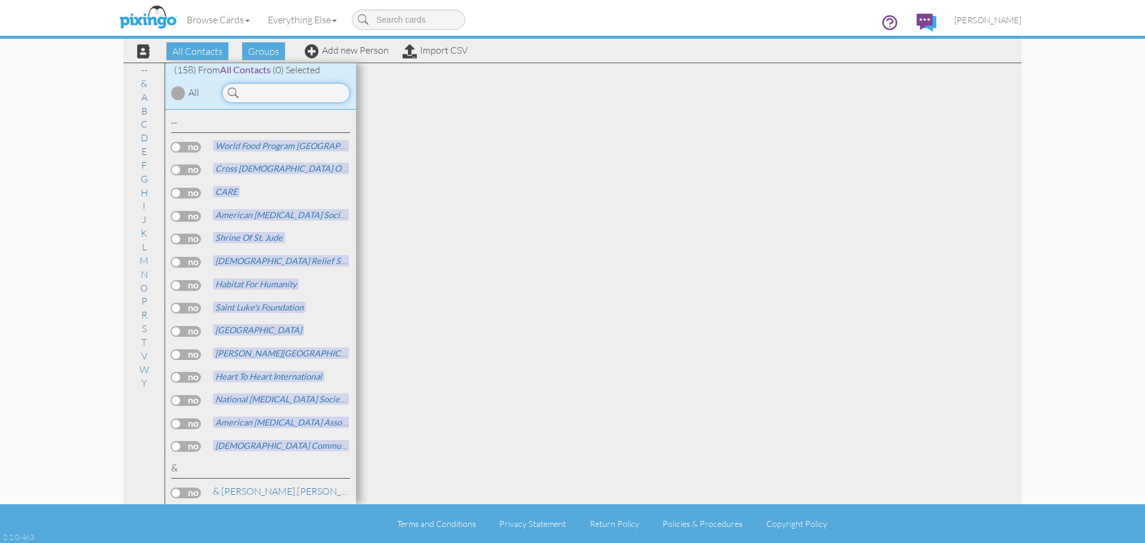  Describe the element at coordinates (614, 524) in the screenshot. I see `a: Return Policy` at that location.